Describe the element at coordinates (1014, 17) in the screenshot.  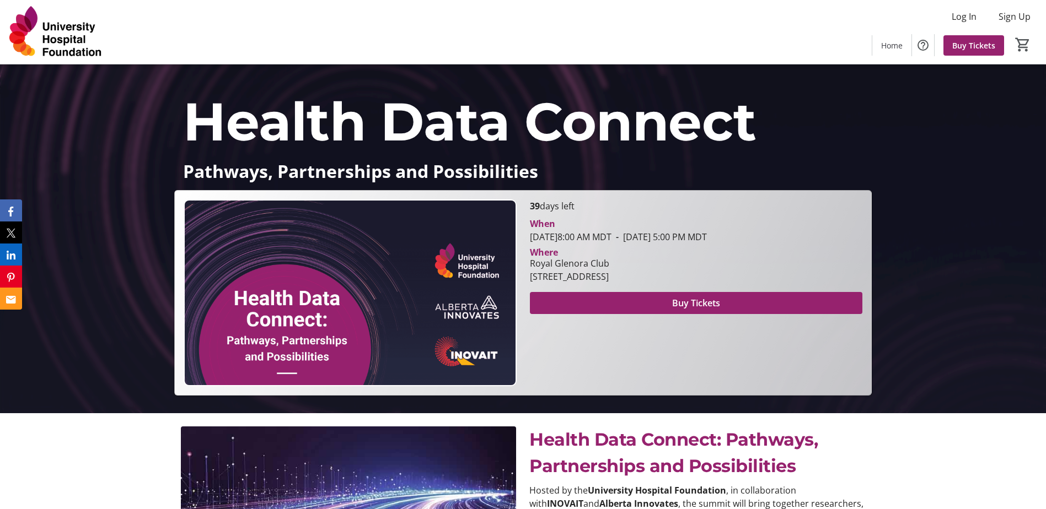
I see `button: Sign Up` at that location.